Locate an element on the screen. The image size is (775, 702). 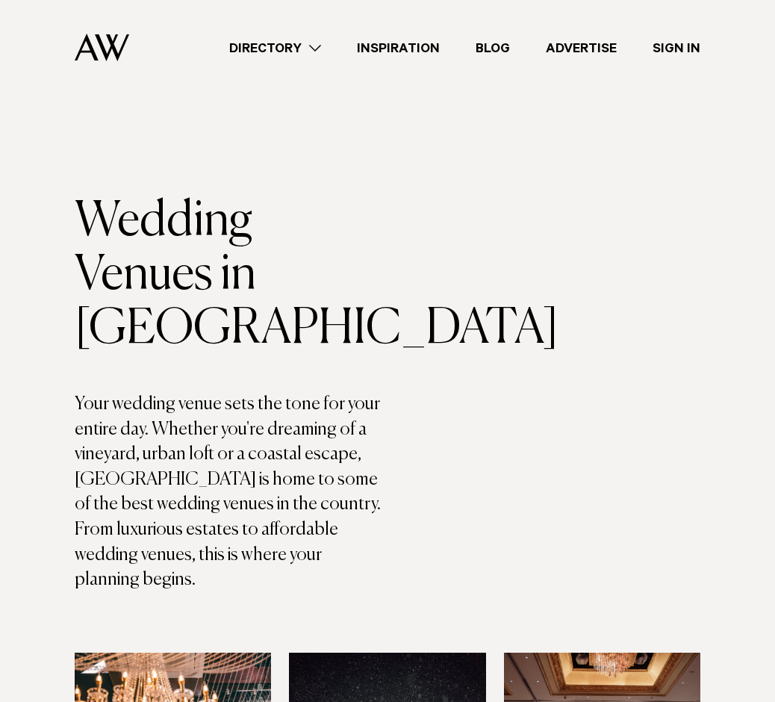
a: Directory is located at coordinates (275, 48).